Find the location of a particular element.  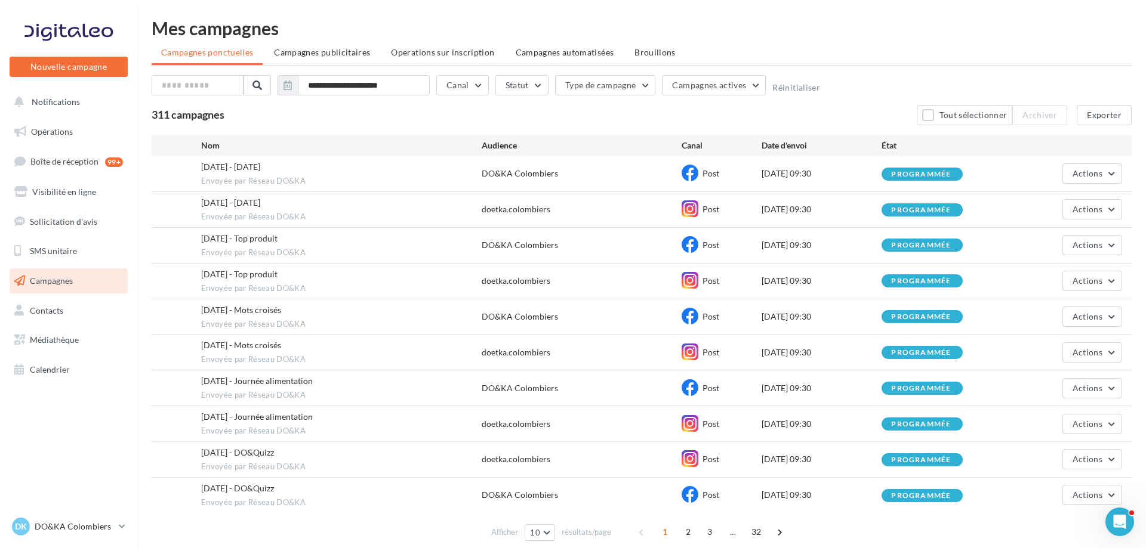

a: Opérations is located at coordinates (69, 132).